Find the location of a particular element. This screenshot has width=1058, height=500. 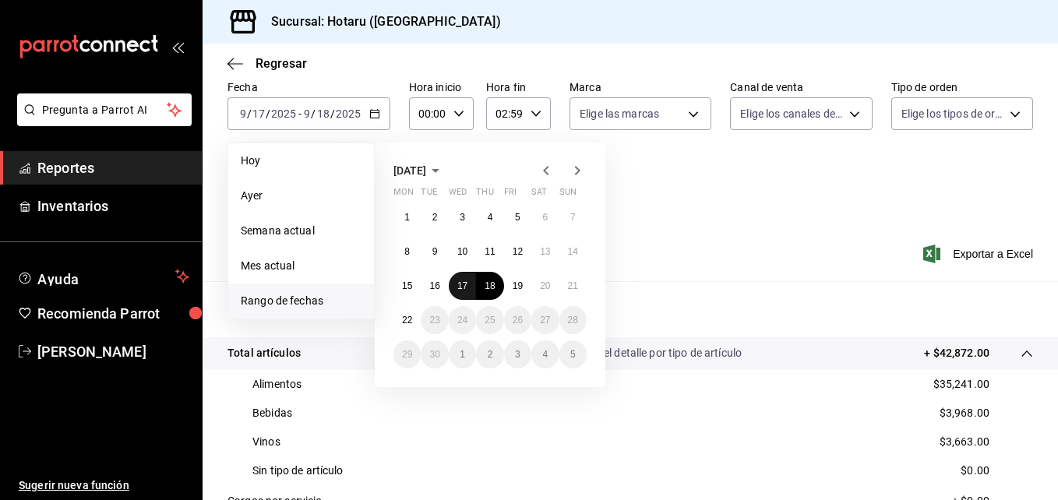

span: Sugerir nueva función is located at coordinates (104, 485).